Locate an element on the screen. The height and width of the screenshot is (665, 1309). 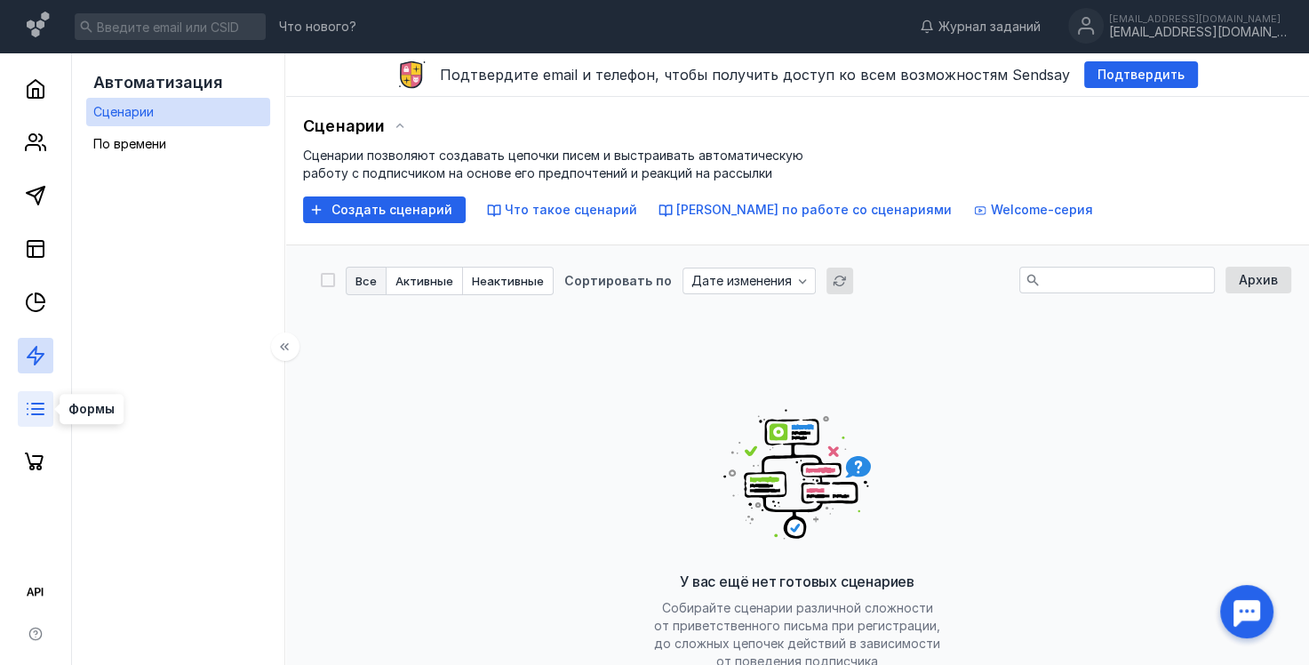
a: Журнал заданий is located at coordinates (980, 27).